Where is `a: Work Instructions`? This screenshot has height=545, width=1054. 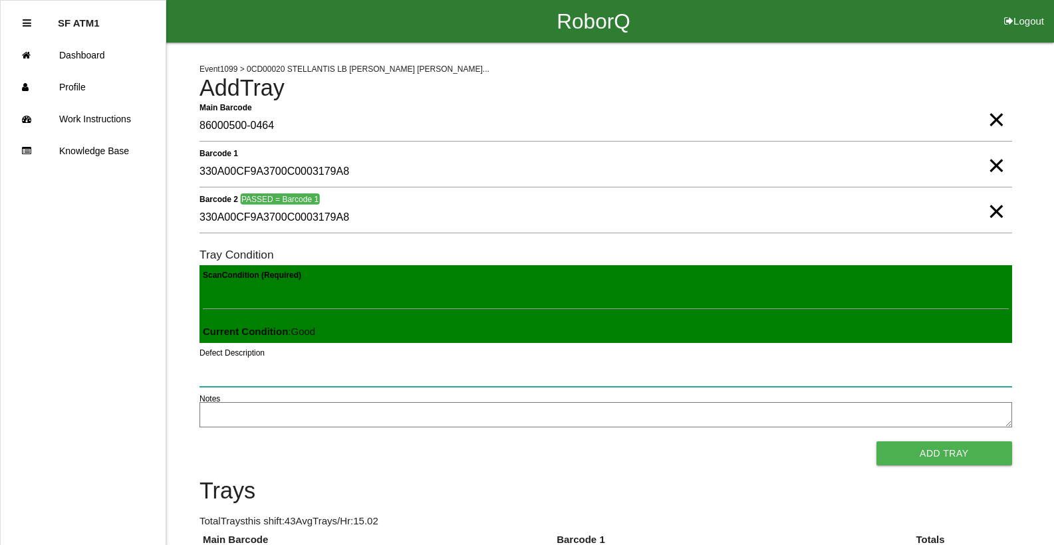
a: Work Instructions is located at coordinates (83, 119).